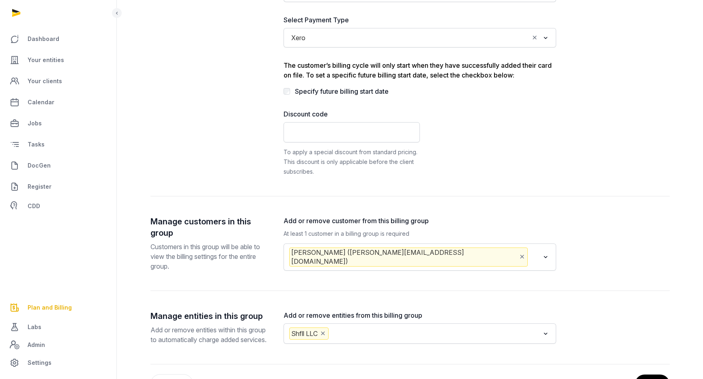 The image size is (703, 379). What do you see at coordinates (58, 102) in the screenshot?
I see `a: Calendar` at bounding box center [58, 102].